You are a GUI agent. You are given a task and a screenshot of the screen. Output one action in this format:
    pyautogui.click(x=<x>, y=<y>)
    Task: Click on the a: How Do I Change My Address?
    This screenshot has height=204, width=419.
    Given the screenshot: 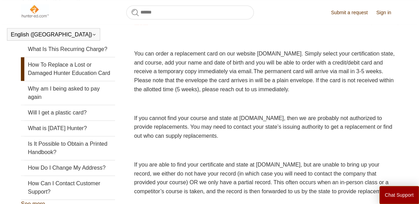 What is the action you would take?
    pyautogui.click(x=68, y=168)
    